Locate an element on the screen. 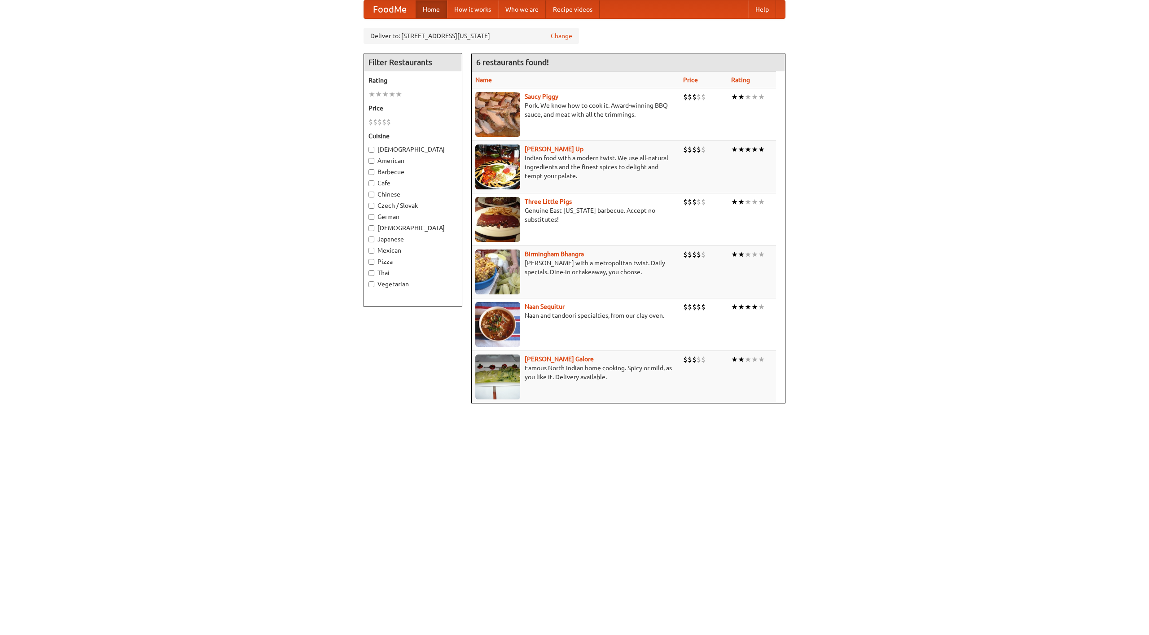 The height and width of the screenshot is (635, 1149). a: Change is located at coordinates (562, 36).